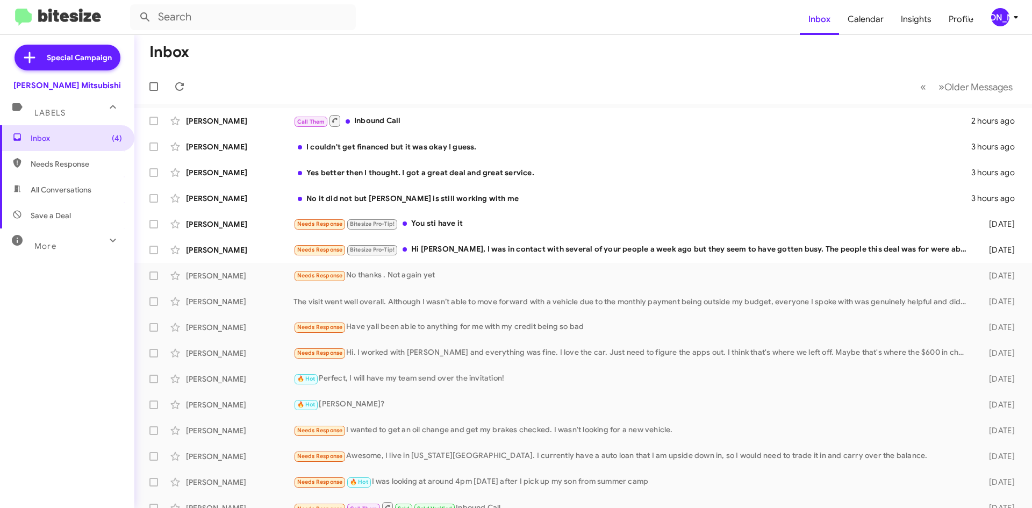  I want to click on a: Inbox, so click(819, 19).